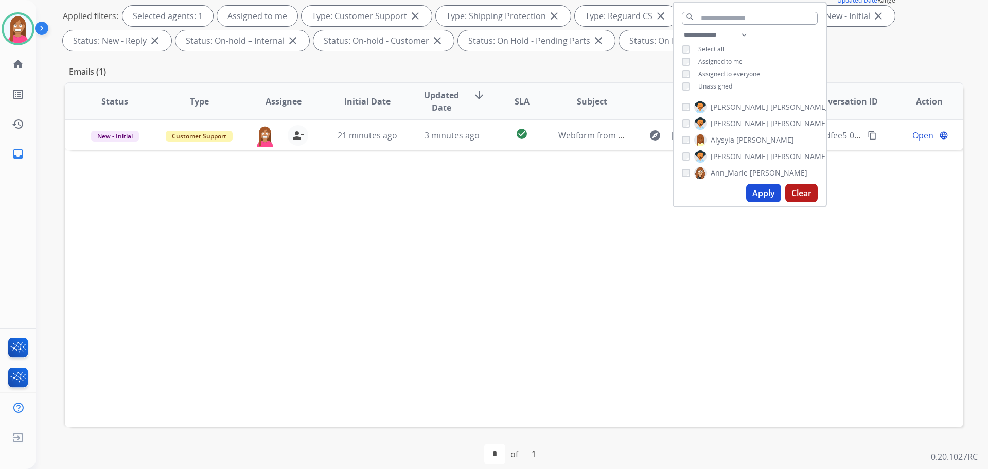 Image resolution: width=988 pixels, height=469 pixels. What do you see at coordinates (88, 72) in the screenshot?
I see `p: Emails (1)` at bounding box center [88, 72].